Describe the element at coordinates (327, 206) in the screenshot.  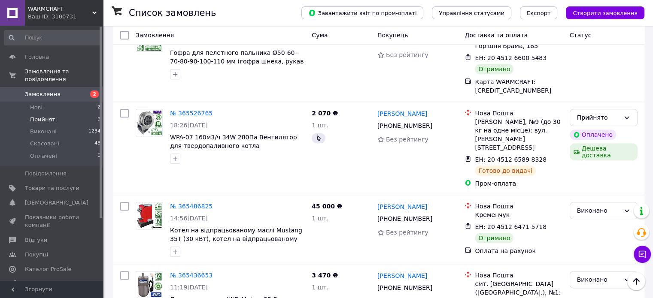
I see `span: 45 000 ₴` at that location.